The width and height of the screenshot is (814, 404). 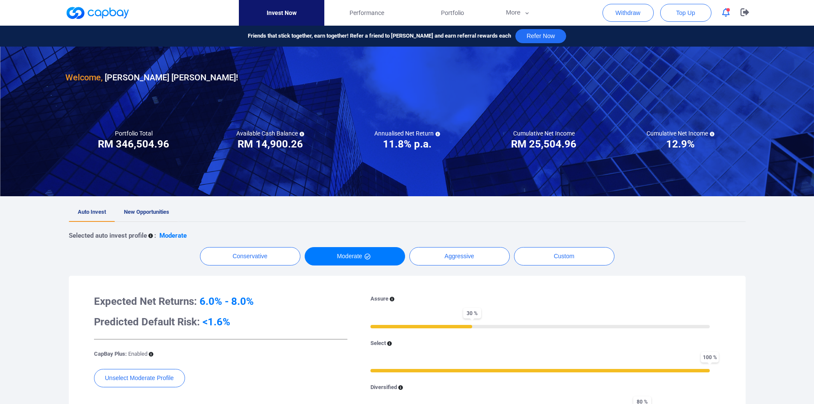 I want to click on p: Diversified, so click(x=384, y=387).